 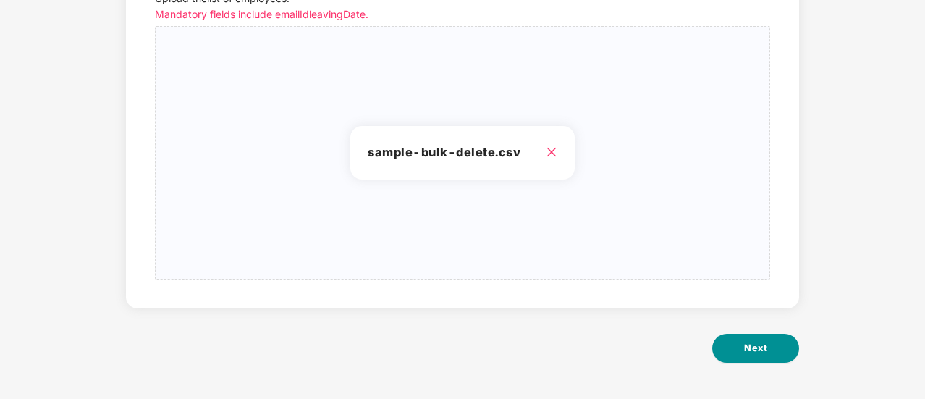 What do you see at coordinates (462, 153) in the screenshot?
I see `h3: sample-bulk-delete.csv` at bounding box center [462, 153].